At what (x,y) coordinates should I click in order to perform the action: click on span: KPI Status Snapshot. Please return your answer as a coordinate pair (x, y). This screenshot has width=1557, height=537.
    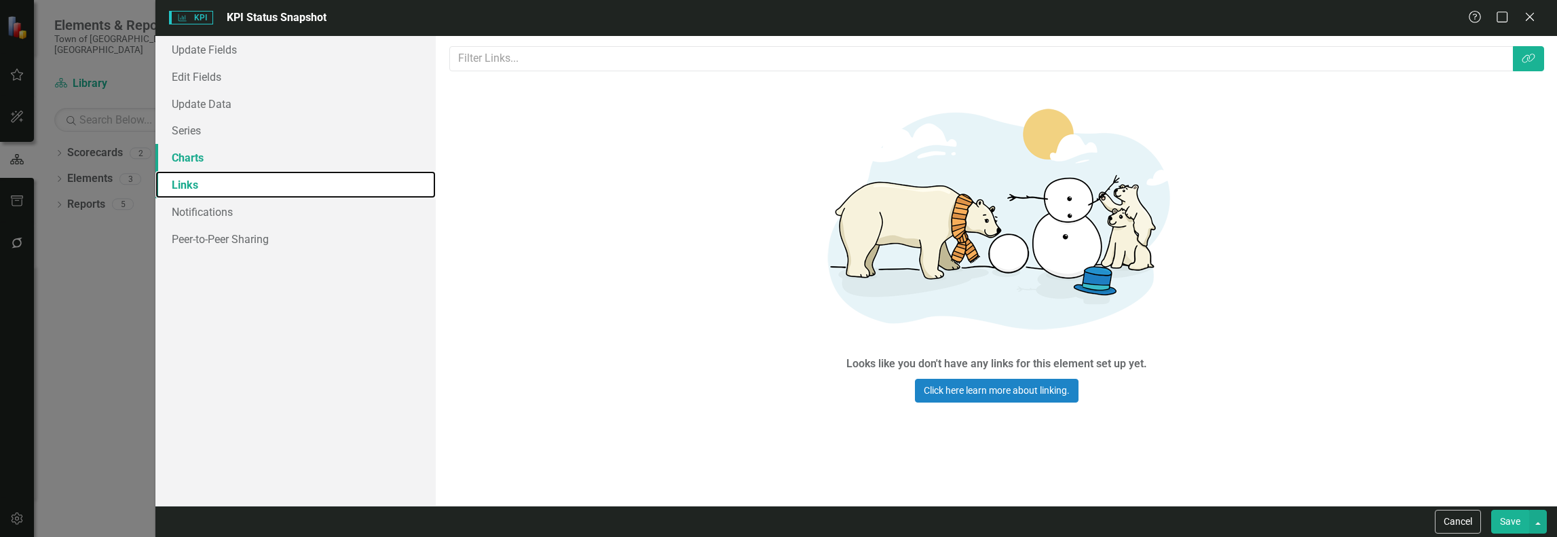
    Looking at the image, I should click on (276, 17).